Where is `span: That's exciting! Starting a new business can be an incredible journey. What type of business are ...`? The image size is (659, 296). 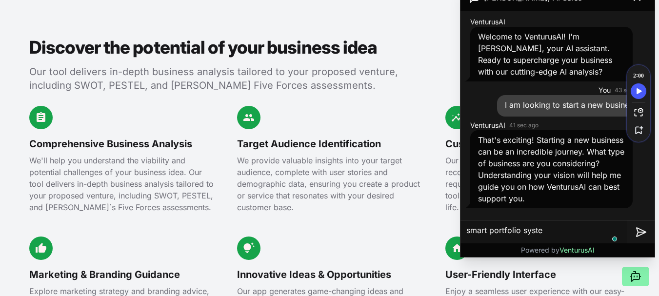 span: That's exciting! Starting a new business can be an incredible journey. What type of business are ... is located at coordinates (551, 169).